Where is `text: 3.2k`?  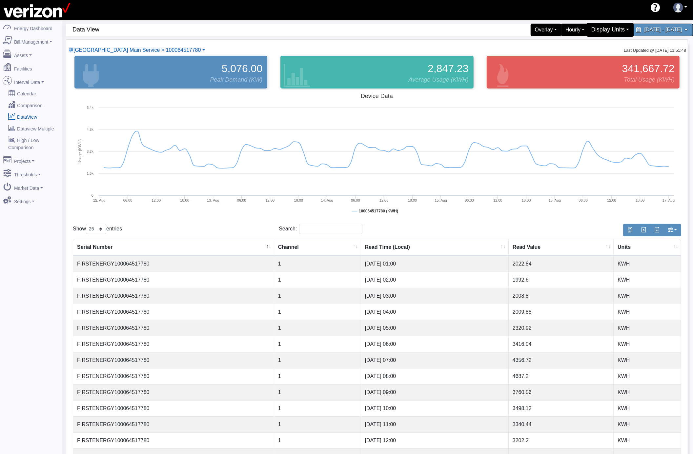 text: 3.2k is located at coordinates (90, 152).